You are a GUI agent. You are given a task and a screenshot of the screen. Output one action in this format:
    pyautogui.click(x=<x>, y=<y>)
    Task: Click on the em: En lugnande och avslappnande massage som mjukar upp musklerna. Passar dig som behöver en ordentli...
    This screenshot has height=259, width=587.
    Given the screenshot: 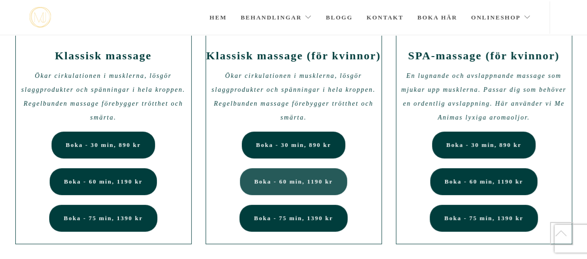 What is the action you would take?
    pyautogui.click(x=484, y=97)
    